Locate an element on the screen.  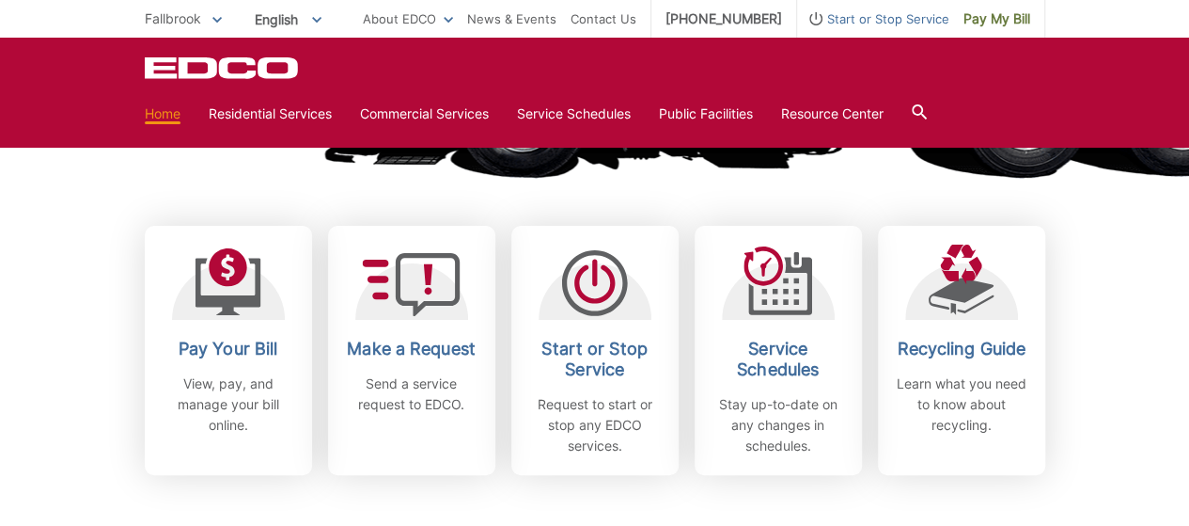
span: Pay My Bill is located at coordinates (997, 19).